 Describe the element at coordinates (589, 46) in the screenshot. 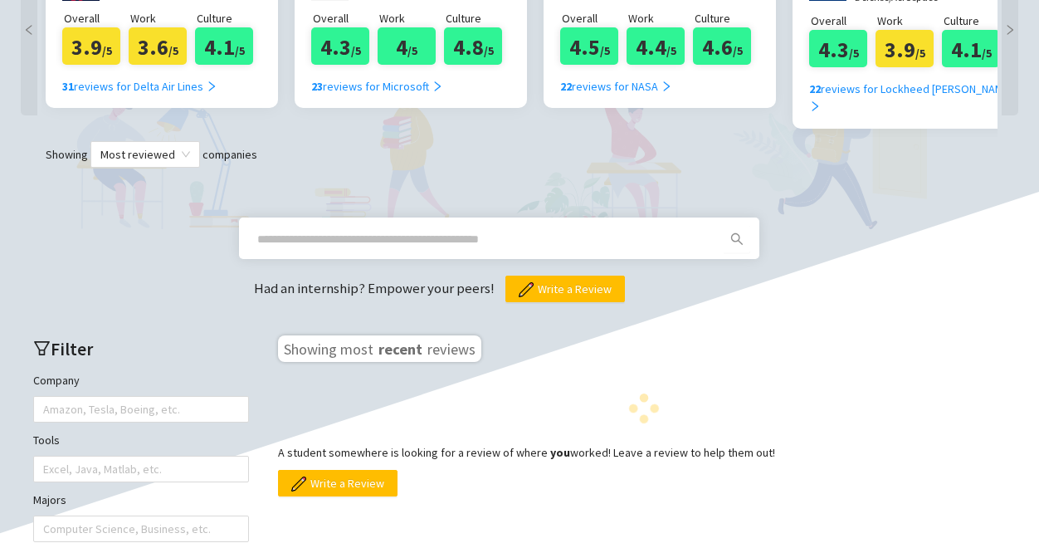

I see `div: 4.5` at that location.